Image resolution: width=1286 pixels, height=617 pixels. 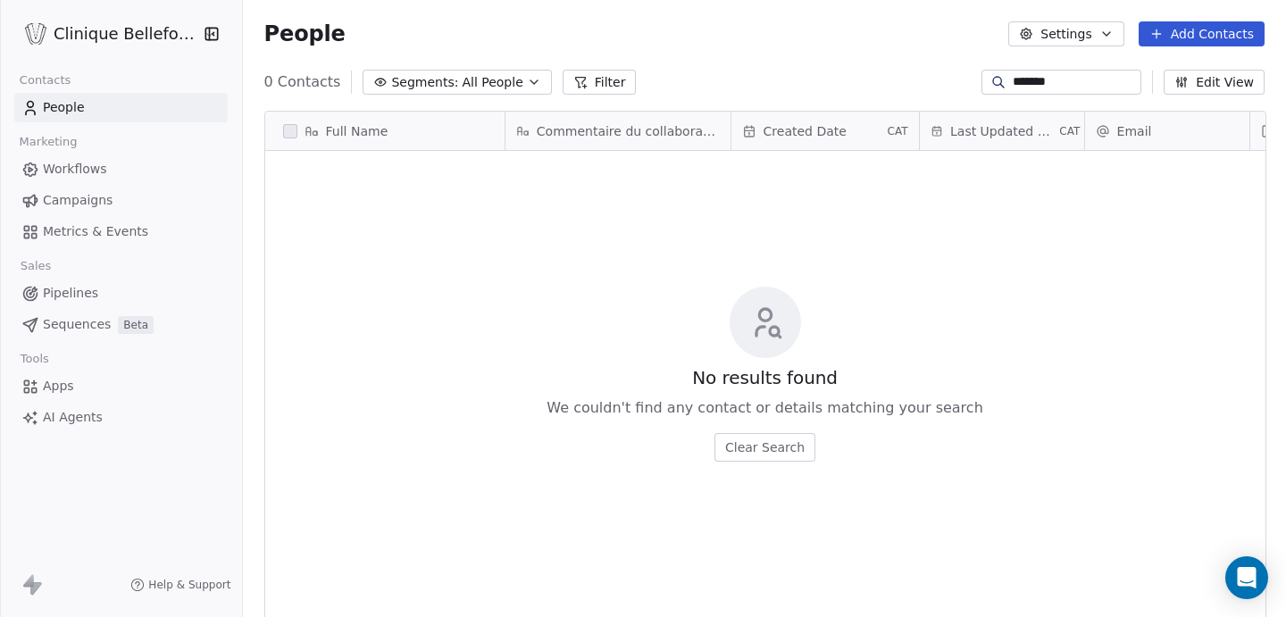 What do you see at coordinates (75, 169) in the screenshot?
I see `span: Workflows` at bounding box center [75, 169].